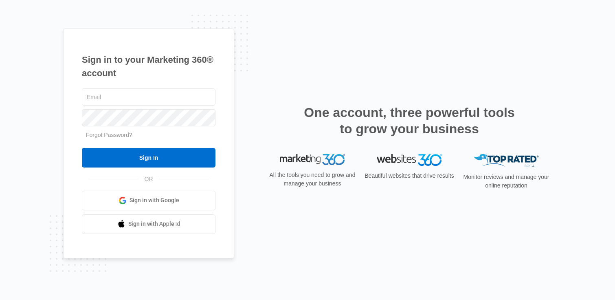  Describe the element at coordinates (149, 200) in the screenshot. I see `a: Sign in with Google` at that location.